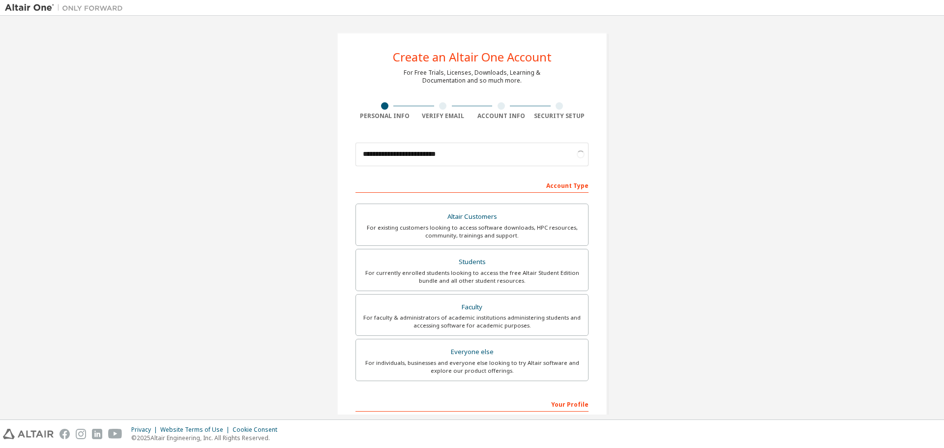 This screenshot has height=448, width=944. I want to click on div: For existing customers looking to access software downloads, HPC resources, community, trainings ..., so click(472, 232).